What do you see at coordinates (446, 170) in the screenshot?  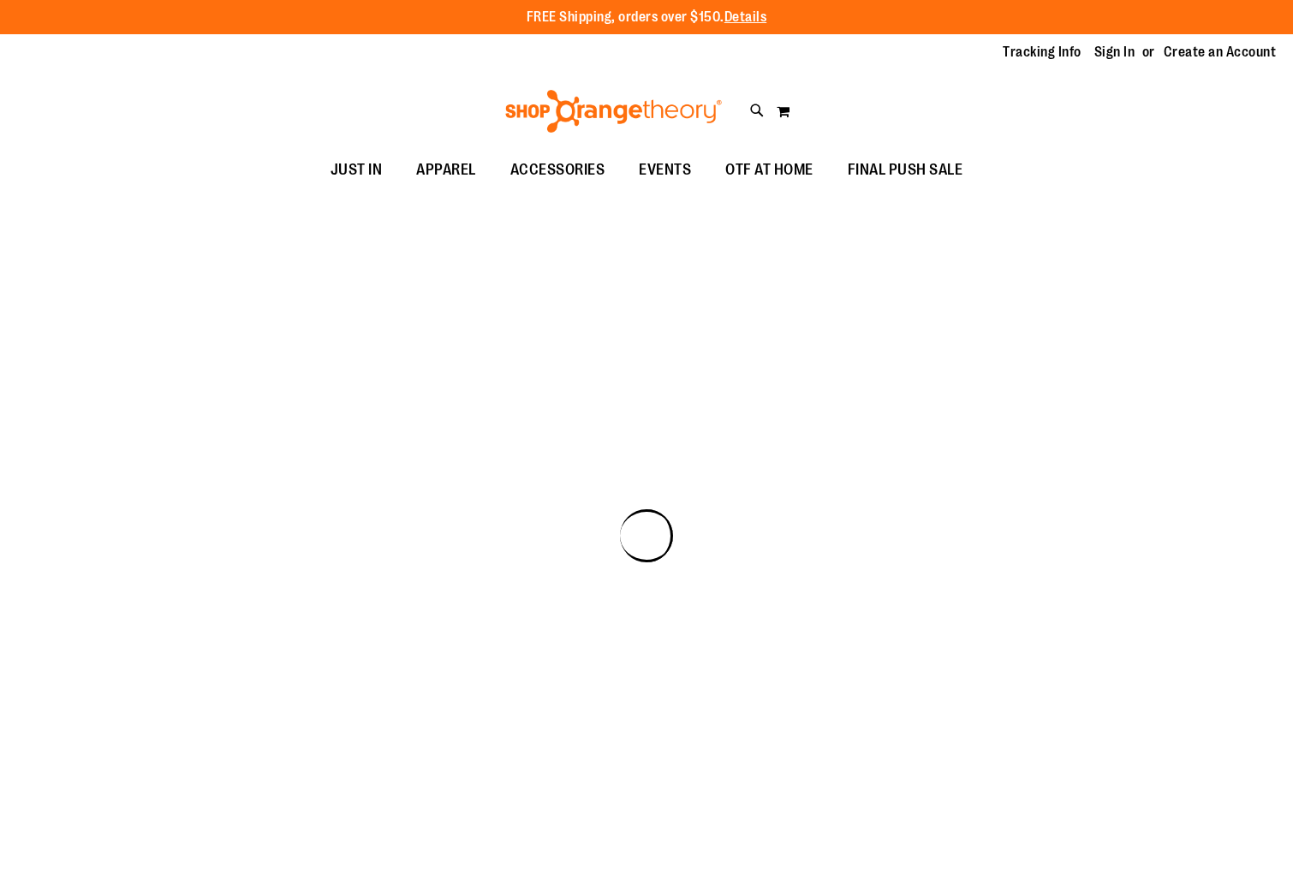 I see `a: APPAREL` at bounding box center [446, 170].